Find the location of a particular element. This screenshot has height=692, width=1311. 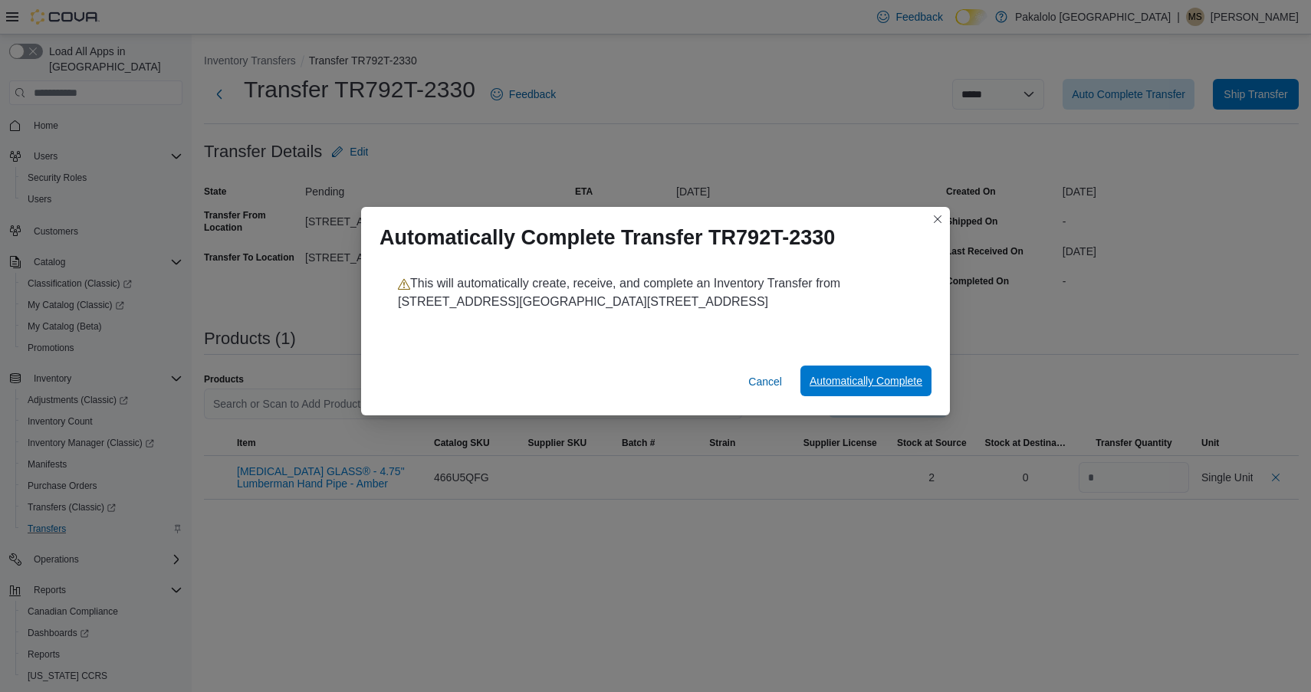

h1: Automatically Complete Transfer TR792T-2330 is located at coordinates (607, 238).